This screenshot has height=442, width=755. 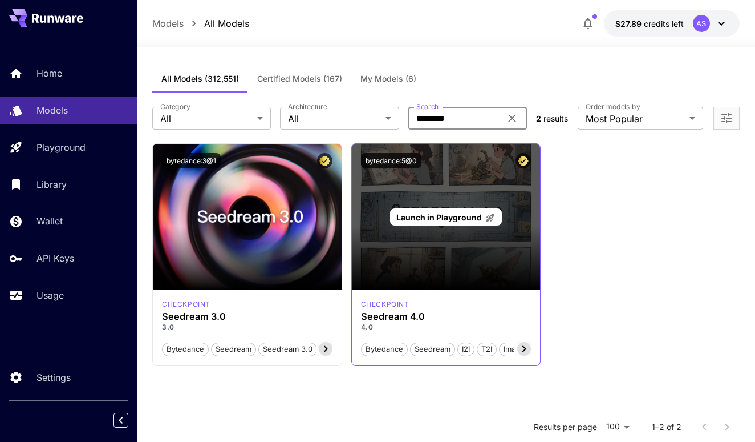 What do you see at coordinates (49, 73) in the screenshot?
I see `p: Home` at bounding box center [49, 73].